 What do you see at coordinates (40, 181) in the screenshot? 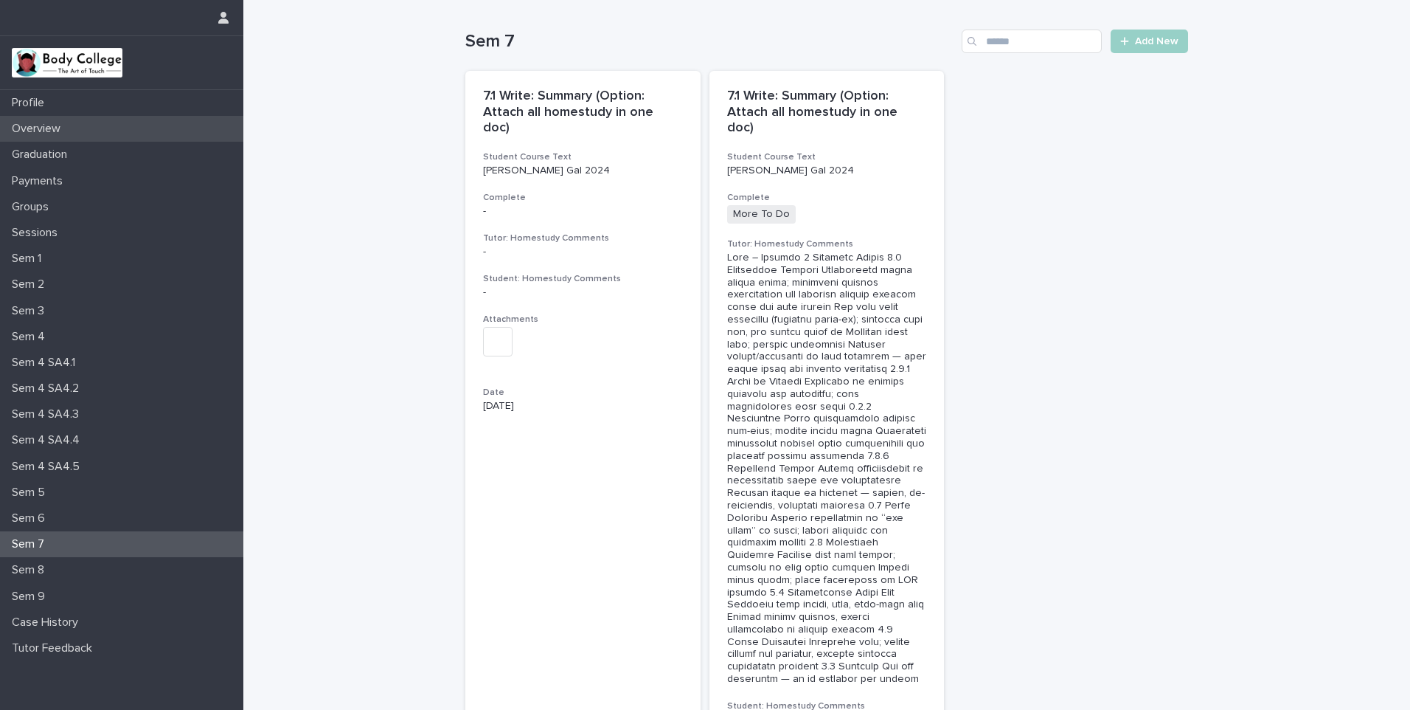
I see `p: Payments` at bounding box center [40, 181].